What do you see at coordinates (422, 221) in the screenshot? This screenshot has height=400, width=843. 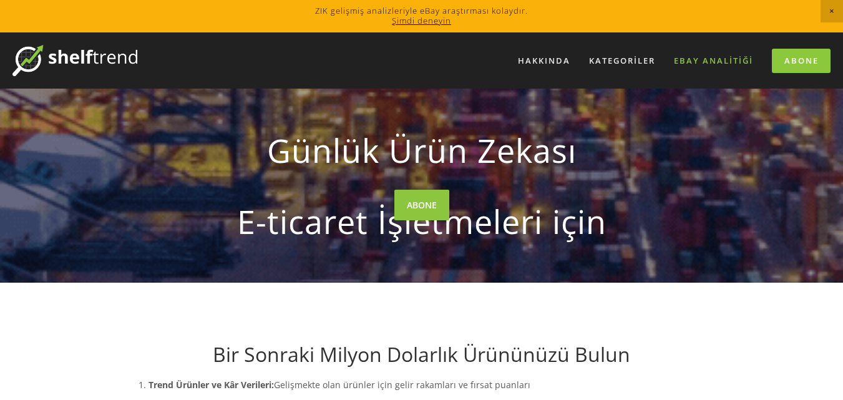 I see `font: E-ticaret İşletmeleri için` at bounding box center [422, 221].